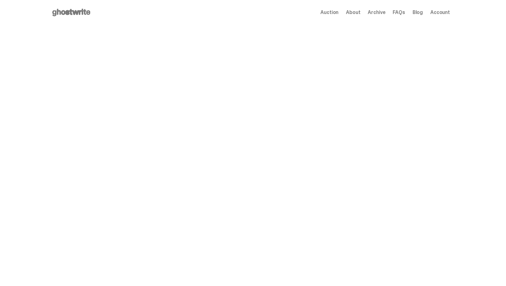  What do you see at coordinates (398, 12) in the screenshot?
I see `a: FAQs` at bounding box center [398, 12].